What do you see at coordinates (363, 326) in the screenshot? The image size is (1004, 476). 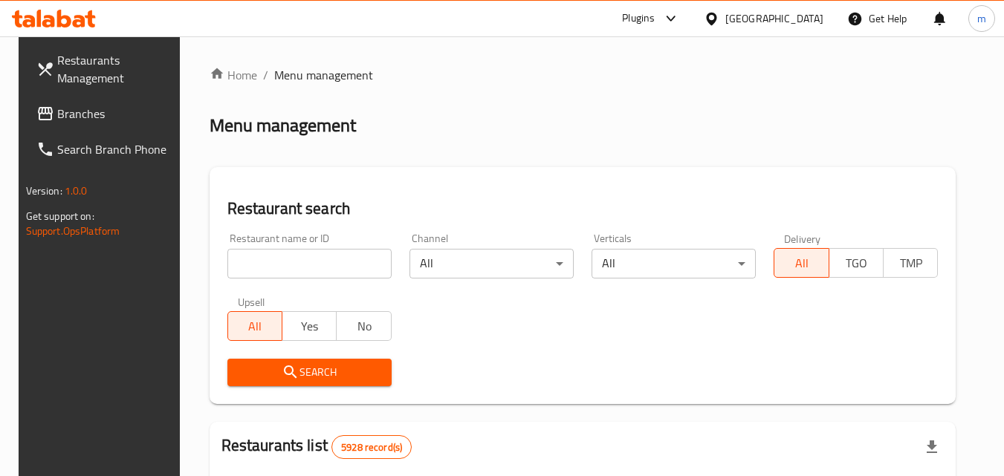 I see `span: No` at bounding box center [363, 326].